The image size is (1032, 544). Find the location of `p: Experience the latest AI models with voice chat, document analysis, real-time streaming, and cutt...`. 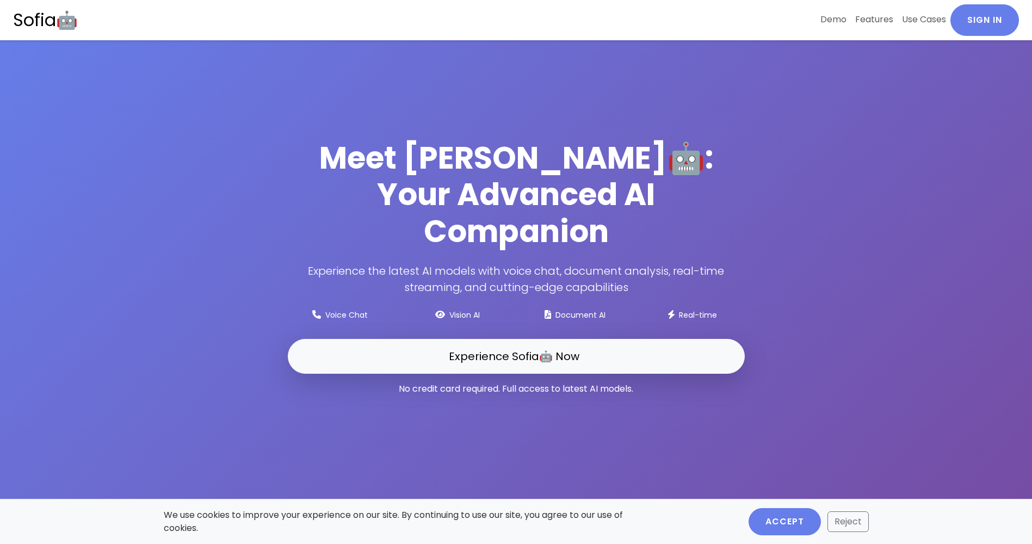

p: Experience the latest AI models with voice chat, document analysis, real-time streaming, and cutt... is located at coordinates (516, 279).